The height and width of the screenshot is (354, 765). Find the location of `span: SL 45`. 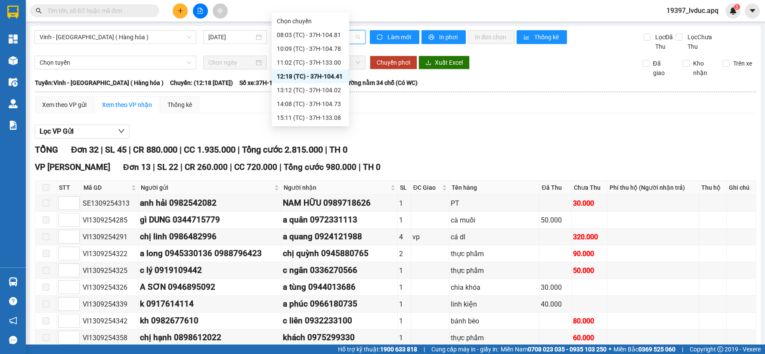

span: SL 45 is located at coordinates (116, 149).